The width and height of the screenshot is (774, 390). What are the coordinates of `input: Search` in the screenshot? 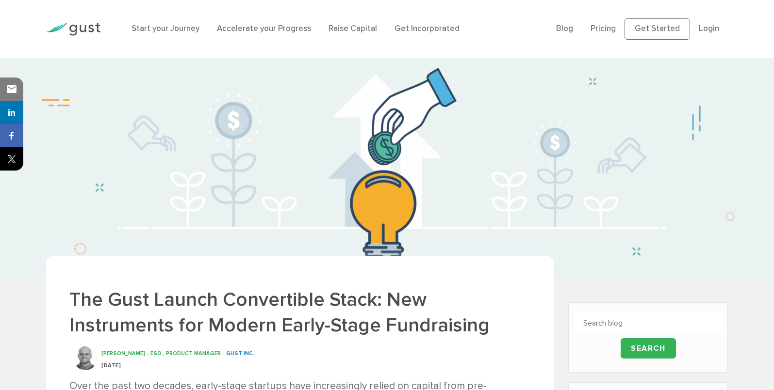 It's located at (648, 349).